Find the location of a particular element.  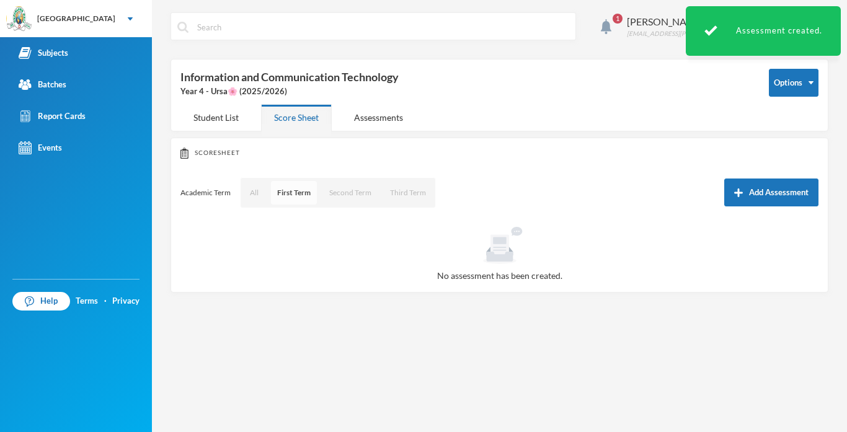

div: Scoresheet is located at coordinates (499, 153).